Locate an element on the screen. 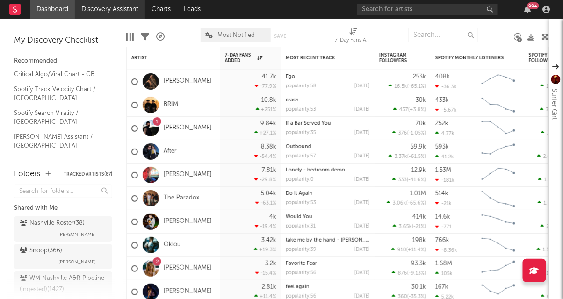 Image resolution: width=563 pixels, height=299 pixels. span: 3.65k is located at coordinates (405, 227).